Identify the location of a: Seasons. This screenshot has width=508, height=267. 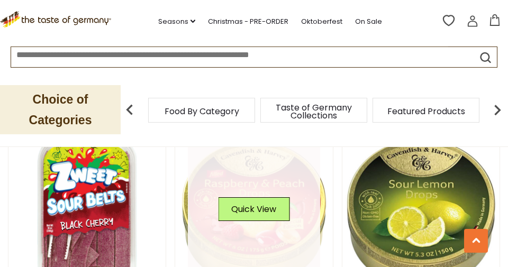
(177, 22).